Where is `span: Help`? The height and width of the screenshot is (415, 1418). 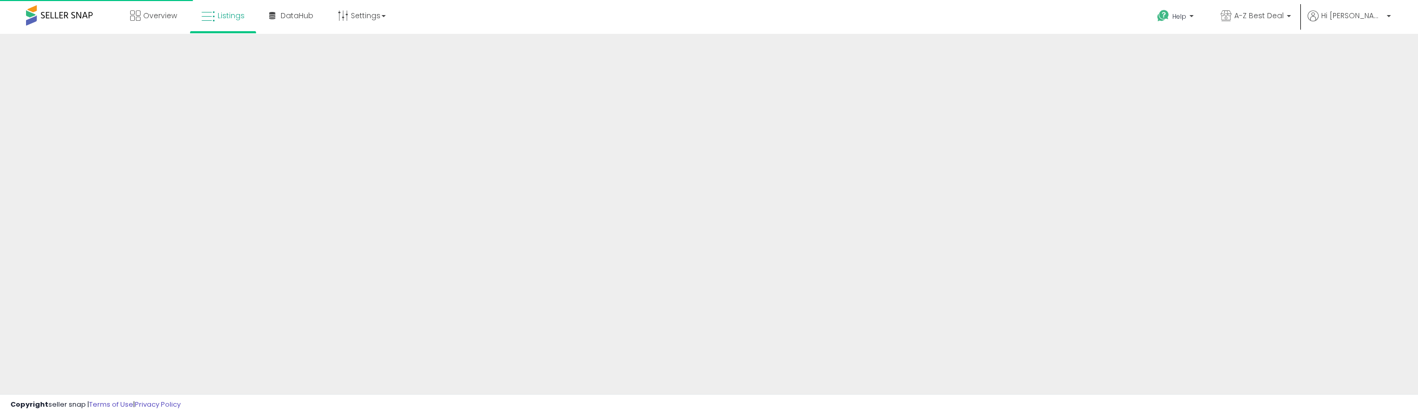 span: Help is located at coordinates (1179, 16).